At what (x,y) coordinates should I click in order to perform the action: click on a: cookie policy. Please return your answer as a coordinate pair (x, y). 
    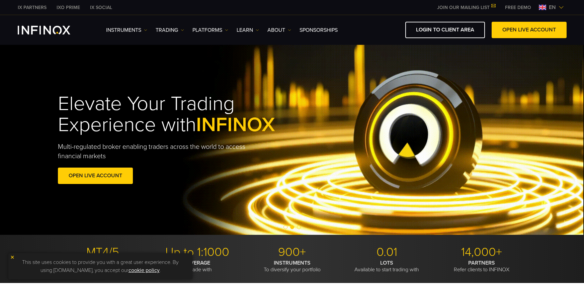
    Looking at the image, I should click on (144, 271).